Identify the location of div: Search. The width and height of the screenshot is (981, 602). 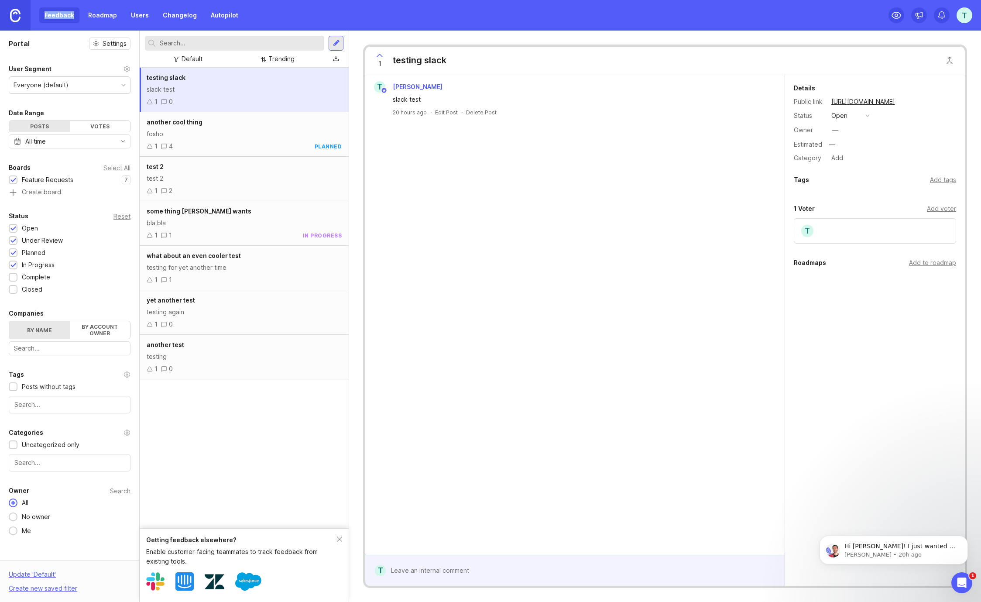
(120, 491).